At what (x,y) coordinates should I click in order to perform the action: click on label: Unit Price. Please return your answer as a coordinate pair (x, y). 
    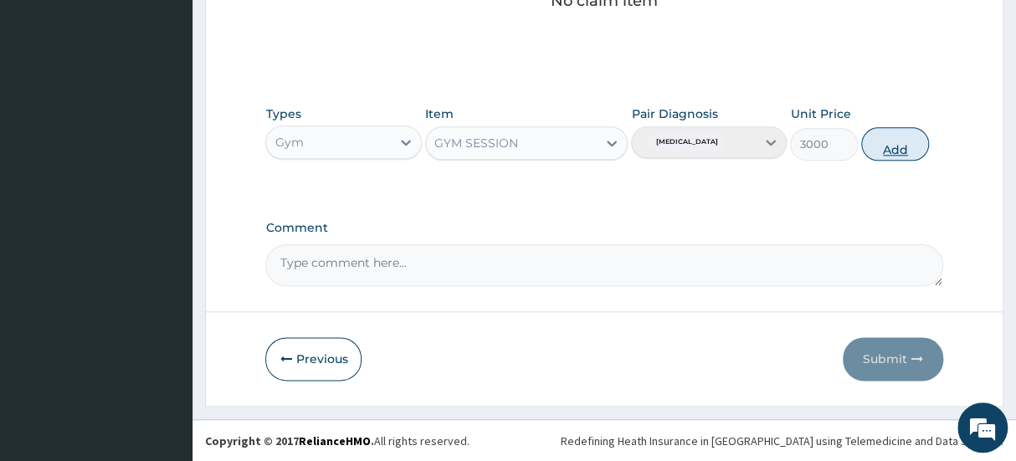
    Looking at the image, I should click on (820, 114).